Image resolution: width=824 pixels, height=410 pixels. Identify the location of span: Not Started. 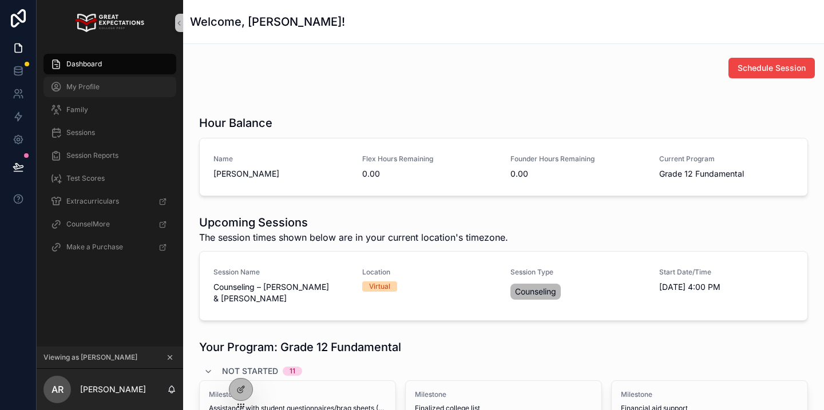
(250, 371).